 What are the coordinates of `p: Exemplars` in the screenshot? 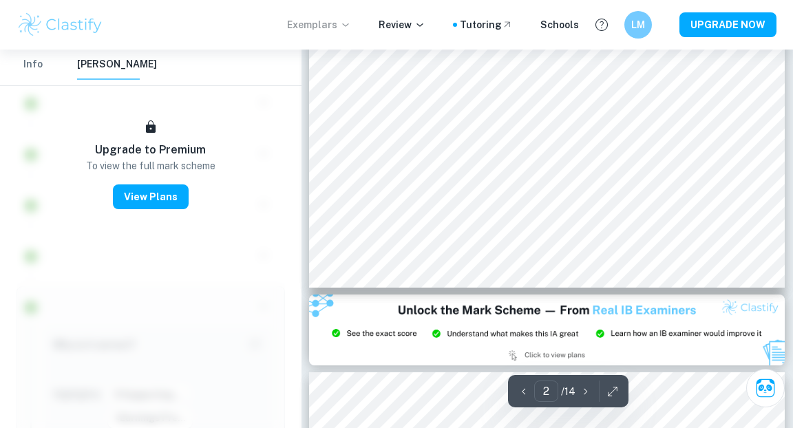 It's located at (319, 25).